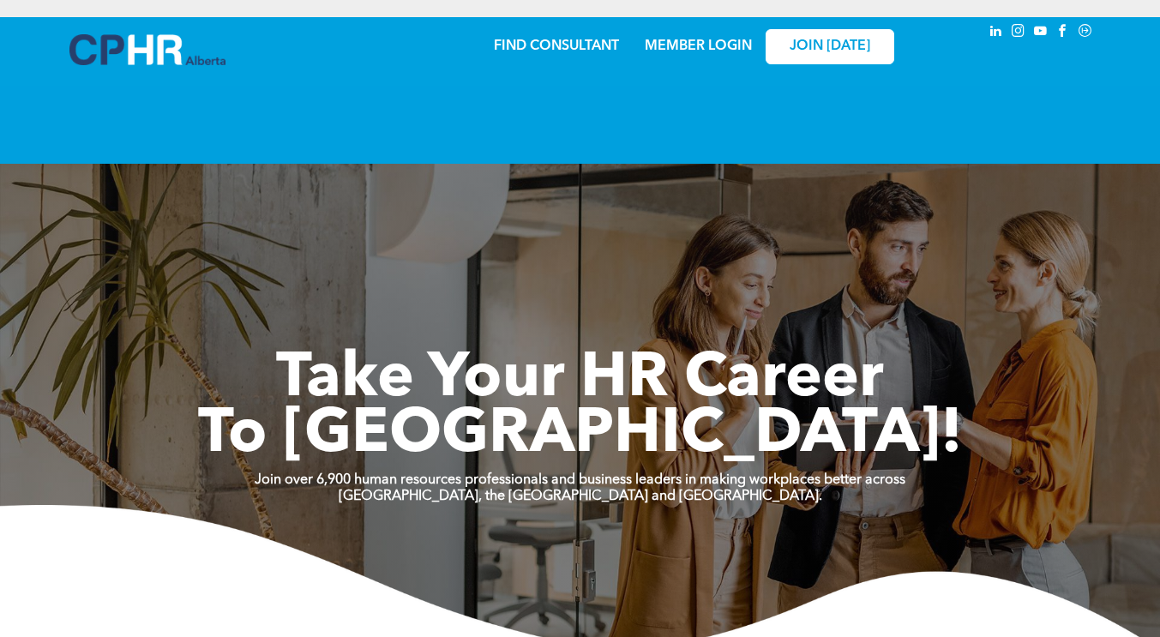 This screenshot has width=1160, height=637. I want to click on a: MEMBER LOGIN, so click(698, 46).